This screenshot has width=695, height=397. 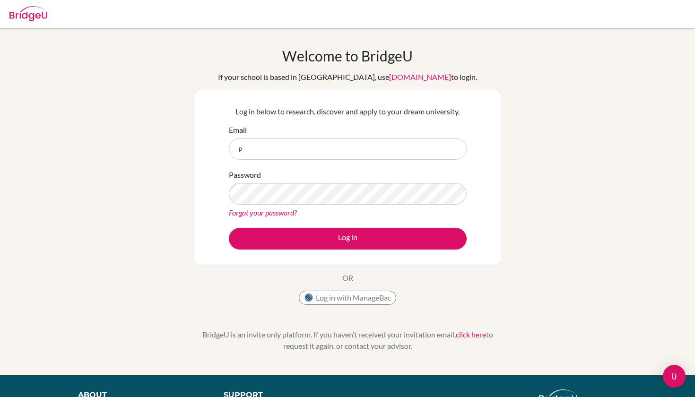 What do you see at coordinates (348, 298) in the screenshot?
I see `button: Log in with ManageBac` at bounding box center [348, 298].